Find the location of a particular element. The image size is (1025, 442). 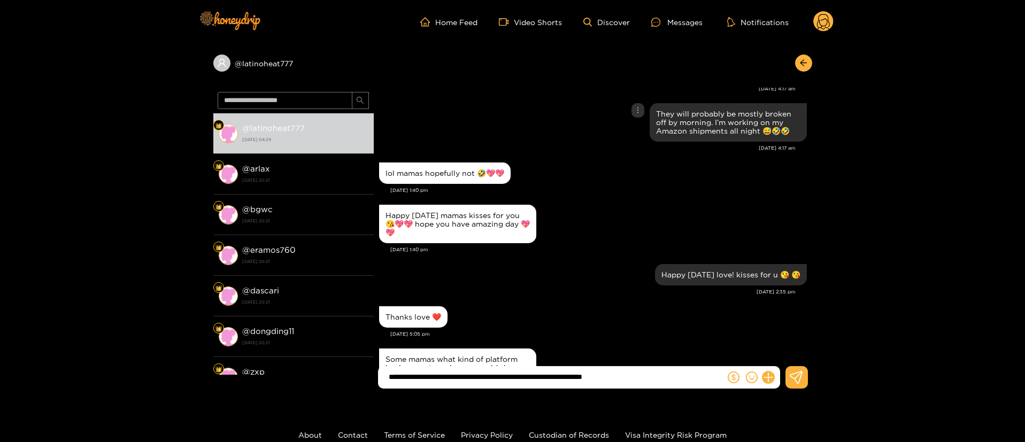

button: Notifications is located at coordinates (758, 22).